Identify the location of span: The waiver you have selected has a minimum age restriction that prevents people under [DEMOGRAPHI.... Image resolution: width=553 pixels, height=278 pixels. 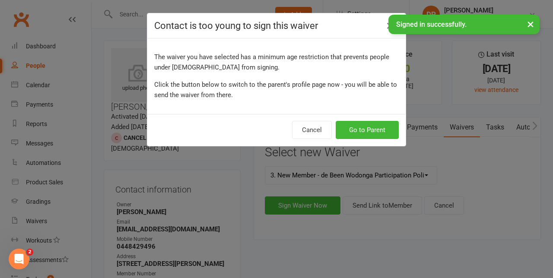
(272, 62).